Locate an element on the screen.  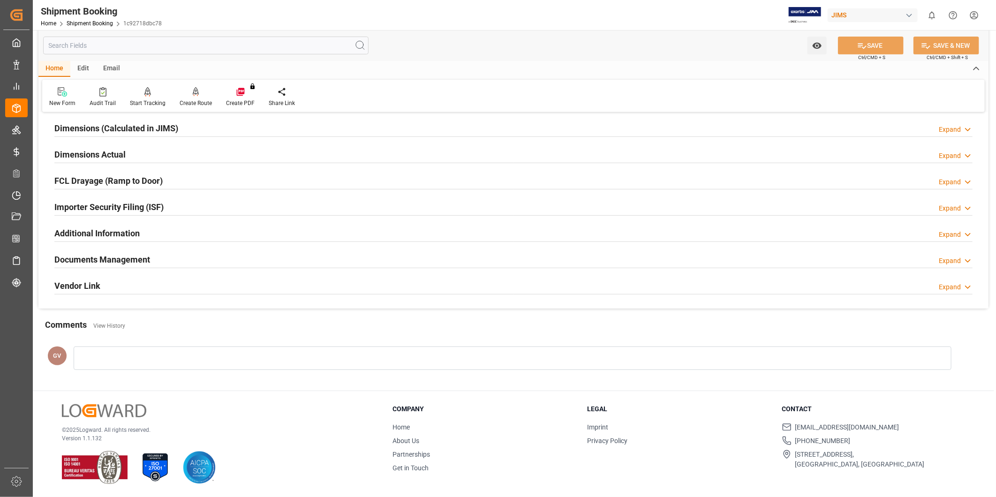
img: Exertis%20JAM%20-%20Email%20Logo.jpg_1722504956.jpg is located at coordinates (805, 15).